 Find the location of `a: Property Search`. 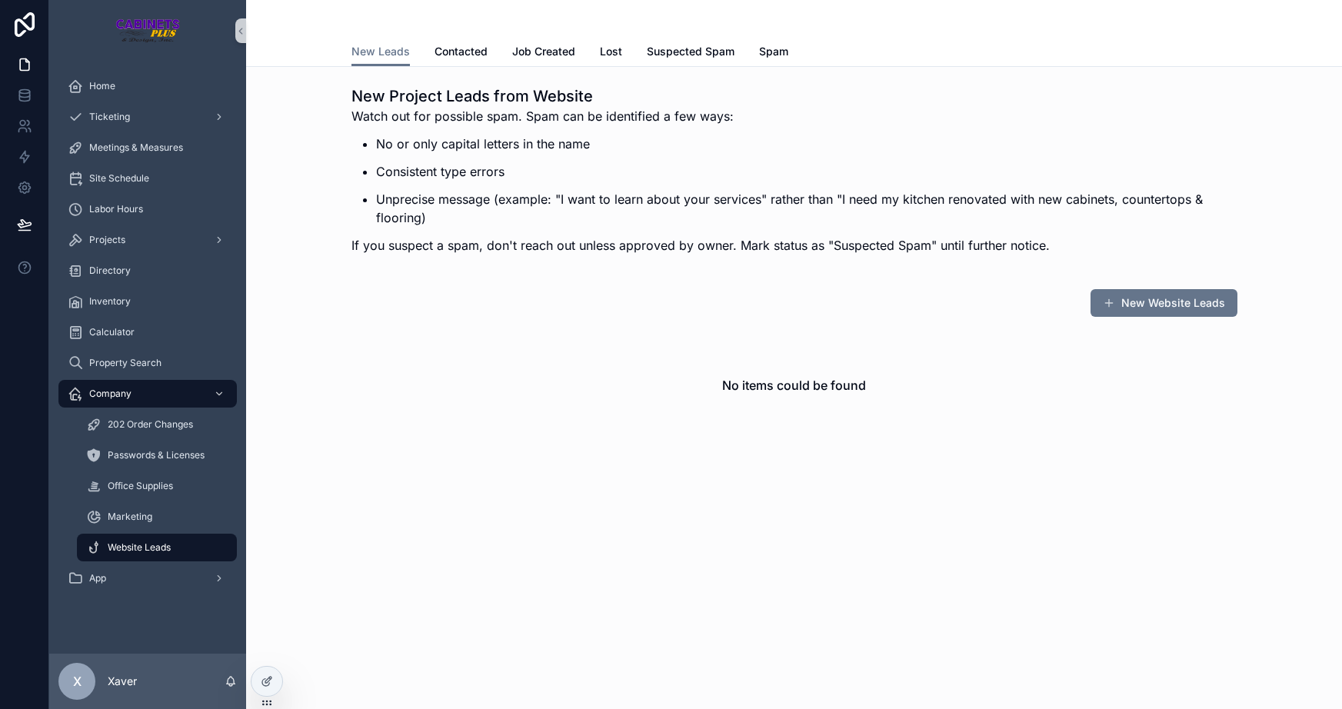

a: Property Search is located at coordinates (148, 363).